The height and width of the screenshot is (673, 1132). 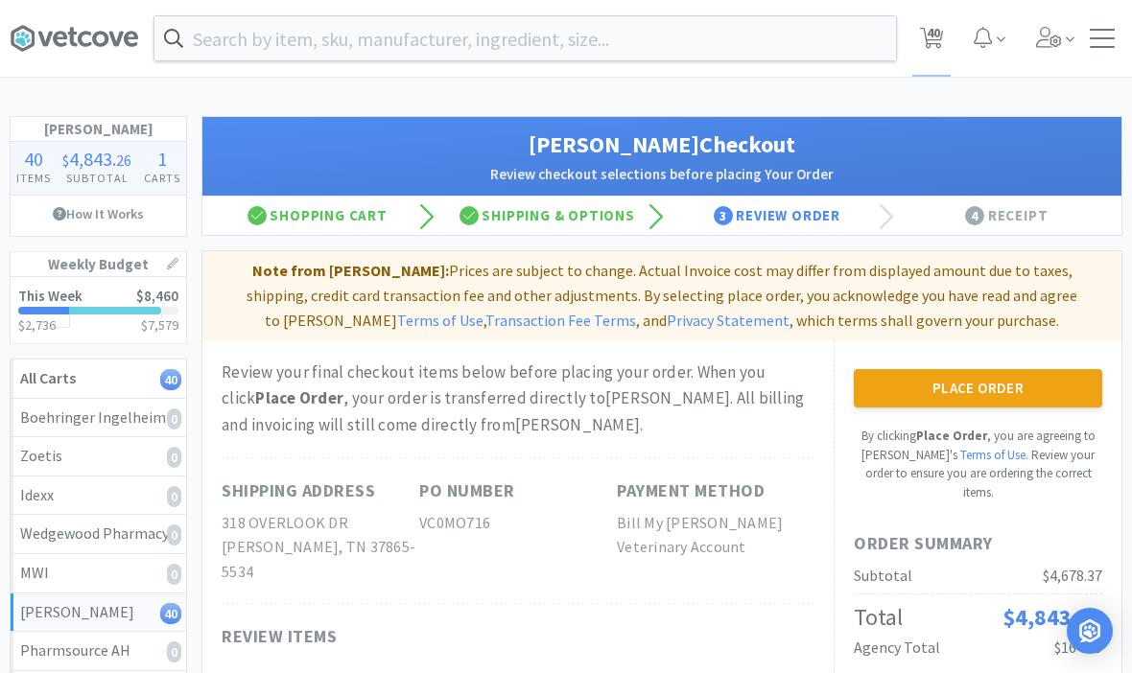 What do you see at coordinates (90, 158) in the screenshot?
I see `span: 4,843` at bounding box center [90, 158].